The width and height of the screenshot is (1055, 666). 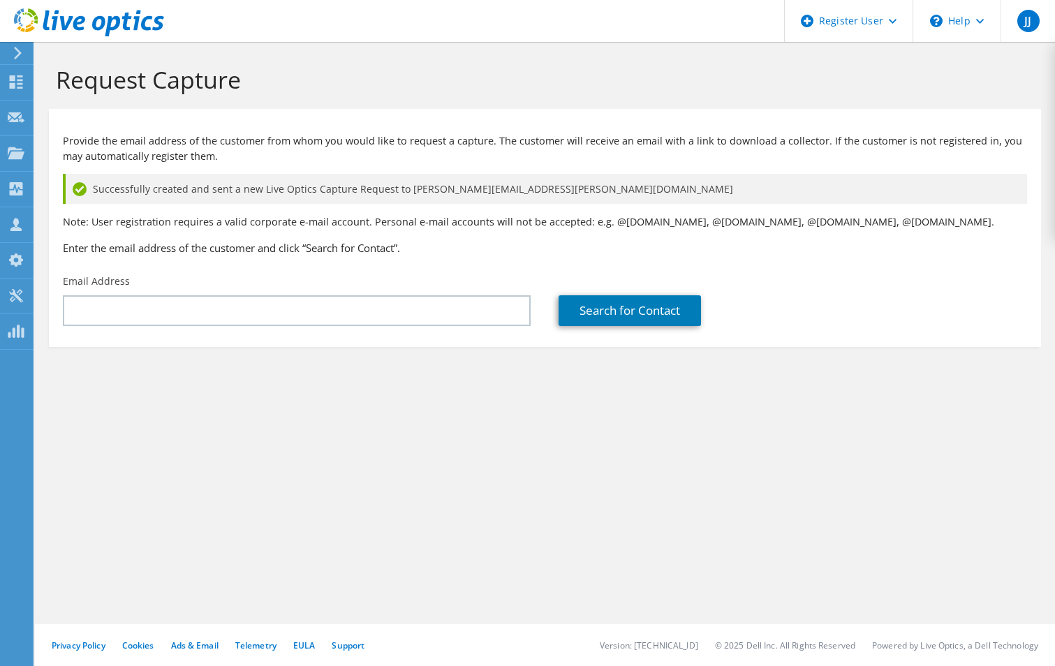 What do you see at coordinates (545, 222) in the screenshot?
I see `p: Note: User registration requires a valid corporate e-mail account. Personal e-mail accounts will ...` at bounding box center [545, 222].